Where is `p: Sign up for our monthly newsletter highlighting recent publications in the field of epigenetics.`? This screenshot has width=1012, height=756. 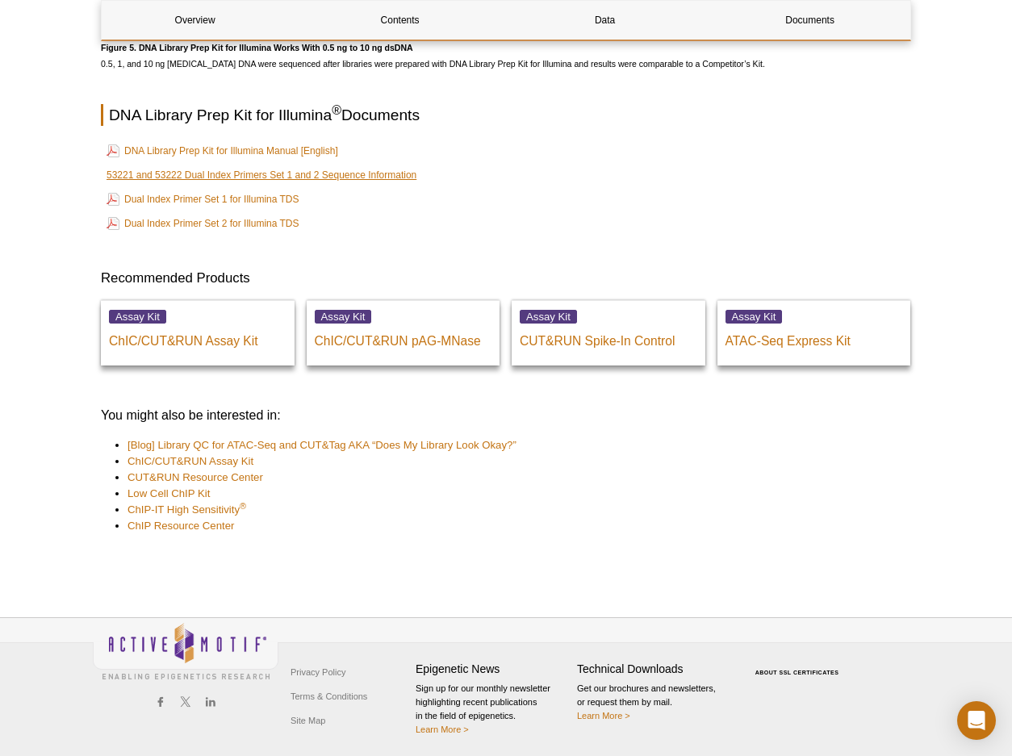 p: Sign up for our monthly newsletter highlighting recent publications in the field of epigenetics. is located at coordinates (492, 709).